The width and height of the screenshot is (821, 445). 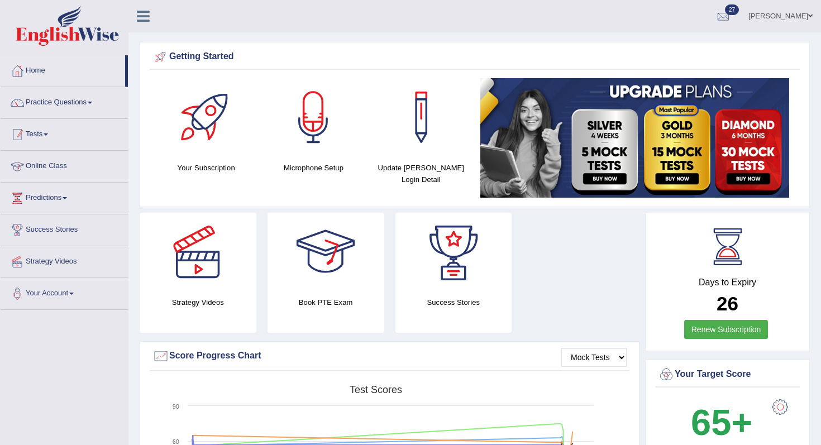 What do you see at coordinates (727, 303) in the screenshot?
I see `b: 26` at bounding box center [727, 303].